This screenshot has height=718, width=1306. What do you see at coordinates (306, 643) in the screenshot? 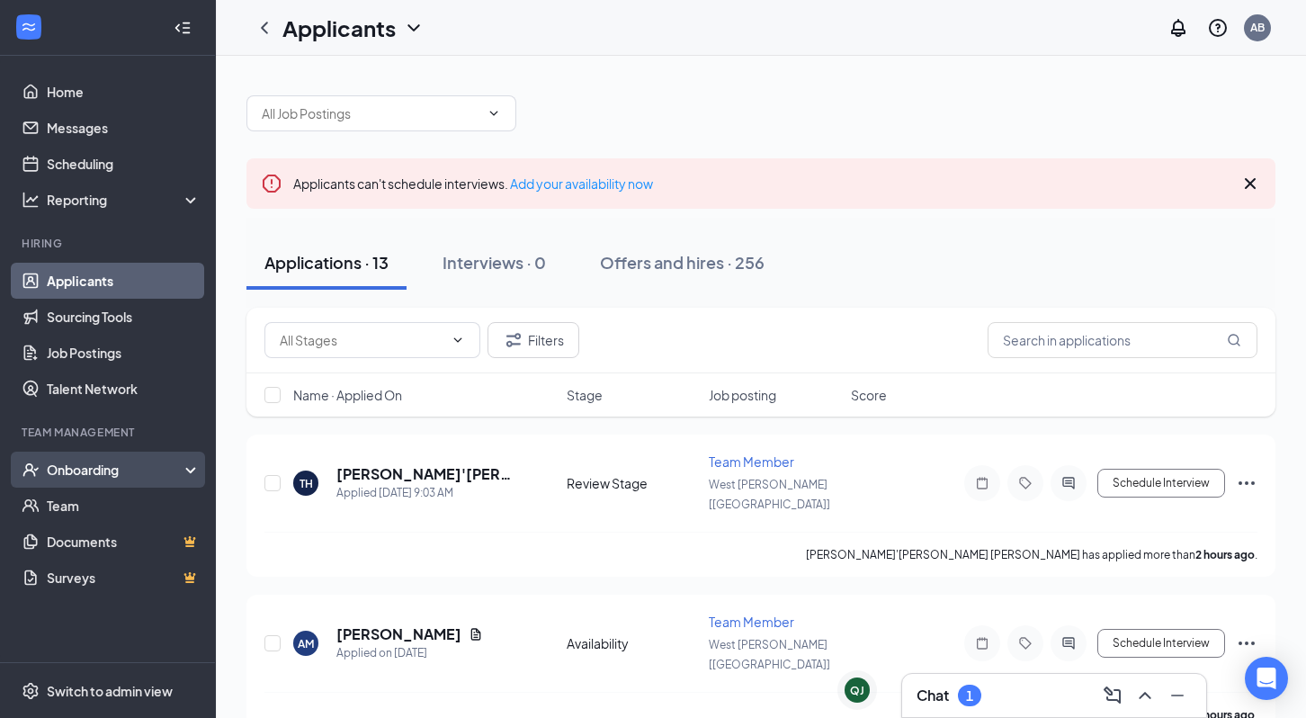
I see `div: AM` at bounding box center [306, 643].